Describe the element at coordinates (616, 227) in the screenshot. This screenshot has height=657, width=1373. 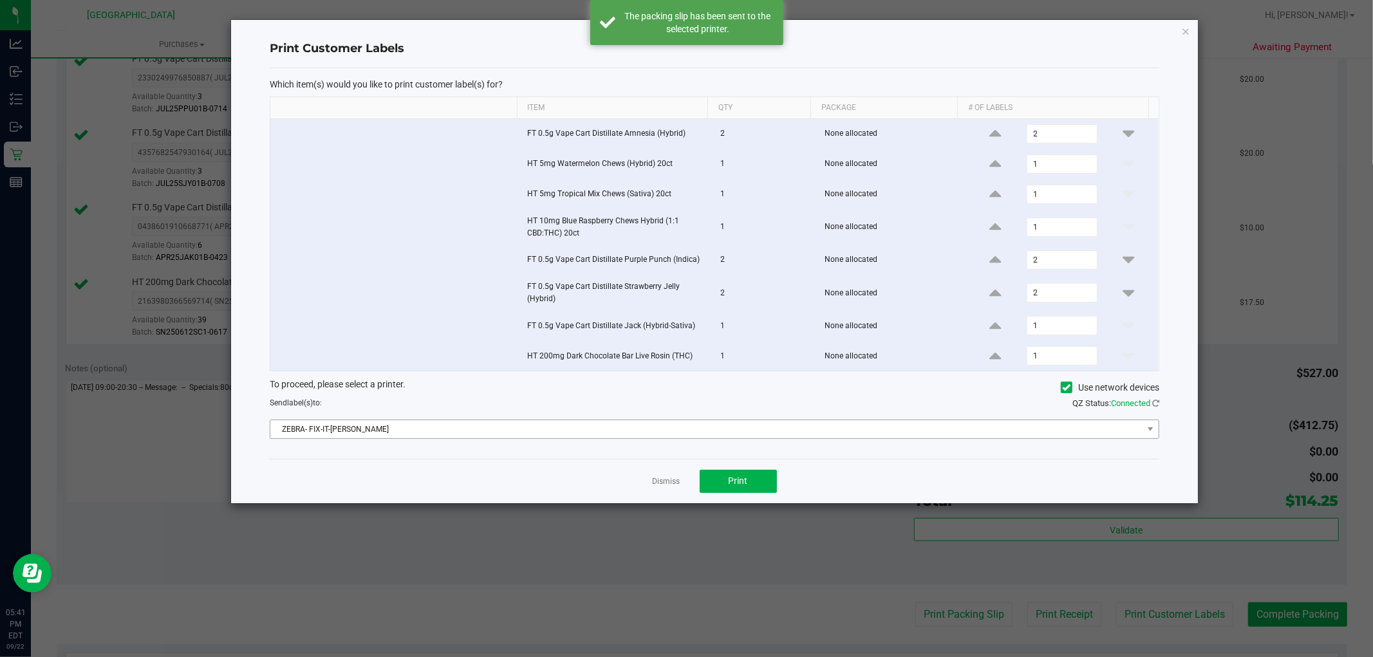
I see `td: HT 10mg Blue Raspberry Chews Hybrid (1:1 CBD:THC) 20ct` at that location.